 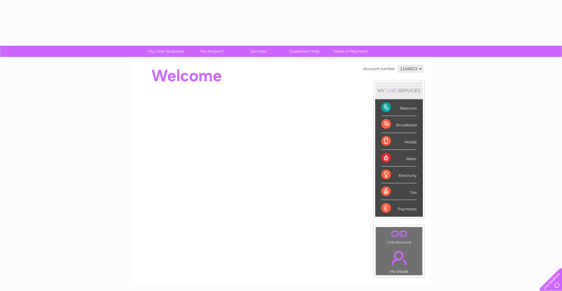 I want to click on div: Telecoms, so click(x=399, y=107).